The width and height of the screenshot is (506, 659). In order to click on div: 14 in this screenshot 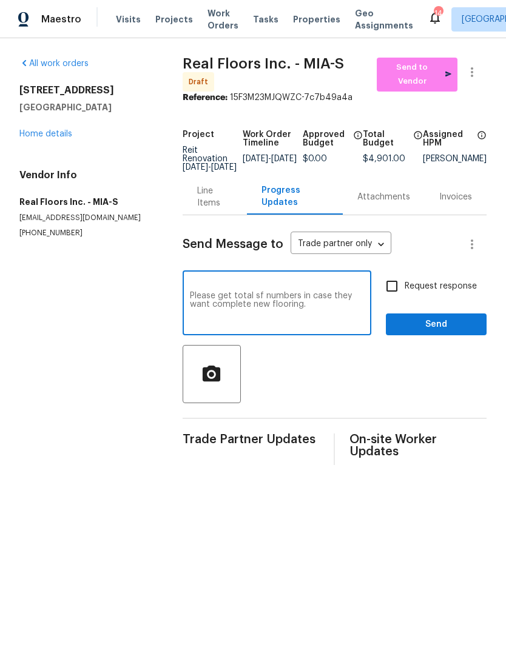, I will do `click(438, 13)`.